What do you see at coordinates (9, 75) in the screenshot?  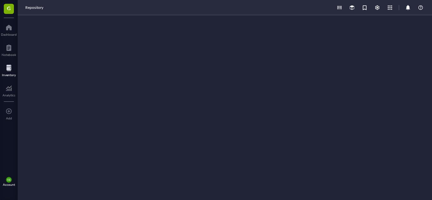 I see `div: Inventory` at bounding box center [9, 75].